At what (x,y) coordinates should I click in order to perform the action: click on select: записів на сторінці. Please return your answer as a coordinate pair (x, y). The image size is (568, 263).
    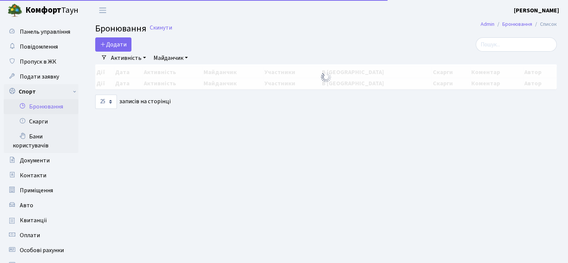
    Looking at the image, I should click on (106, 102).